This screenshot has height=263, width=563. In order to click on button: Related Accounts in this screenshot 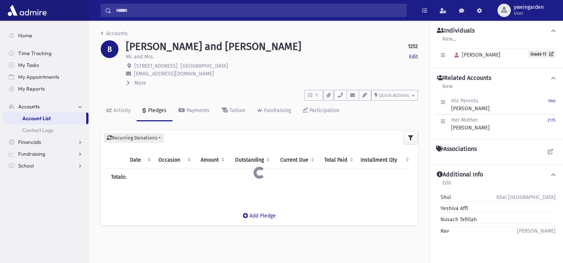, I will do `click(497, 78)`.